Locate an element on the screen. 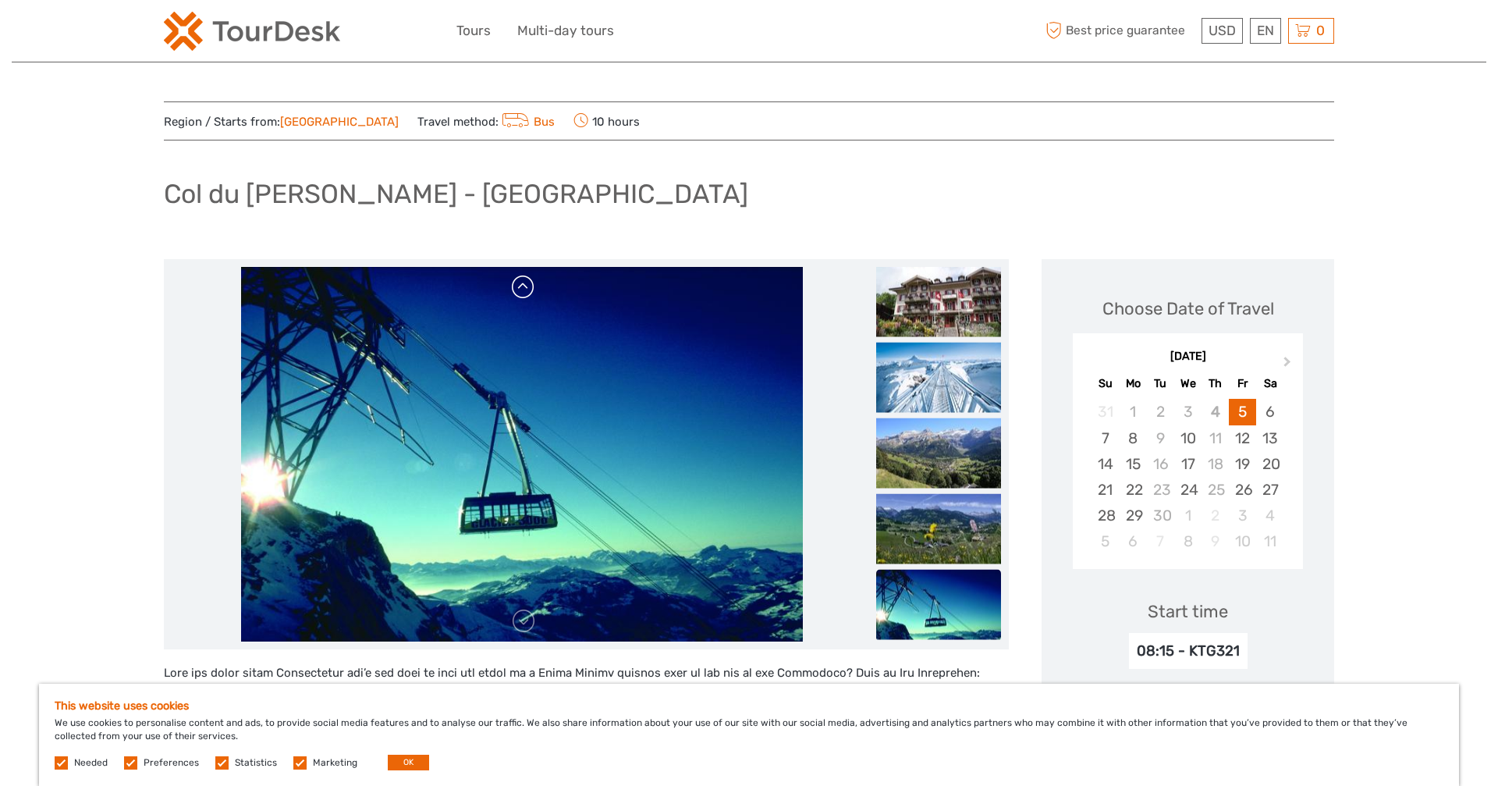 The width and height of the screenshot is (1498, 786). div: Not available Wednesday, September 3rd, 2025 is located at coordinates (1188, 411).